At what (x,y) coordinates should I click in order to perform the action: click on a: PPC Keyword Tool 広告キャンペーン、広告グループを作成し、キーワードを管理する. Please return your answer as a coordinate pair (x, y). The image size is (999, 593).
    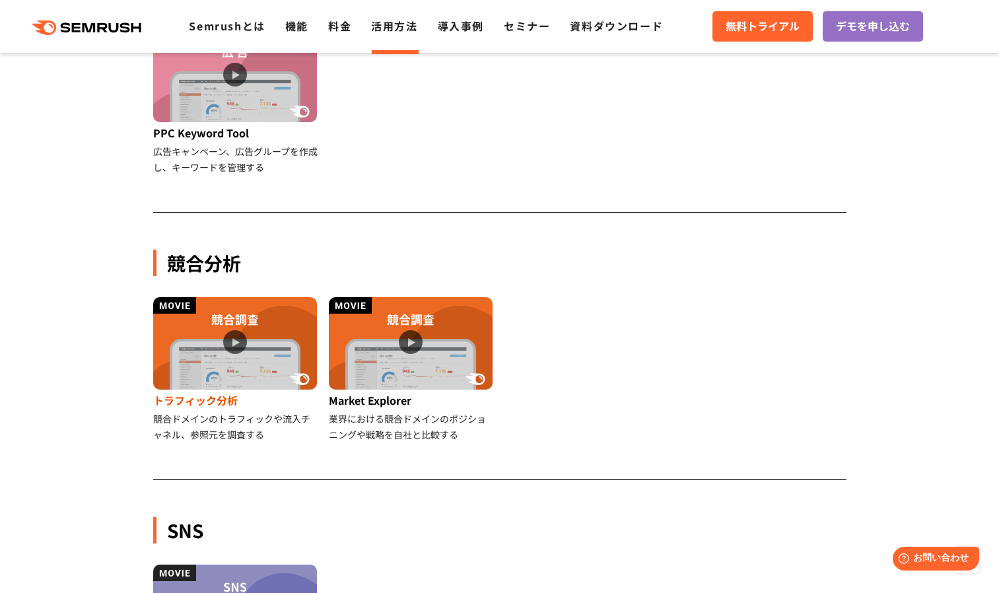
    Looking at the image, I should click on (236, 102).